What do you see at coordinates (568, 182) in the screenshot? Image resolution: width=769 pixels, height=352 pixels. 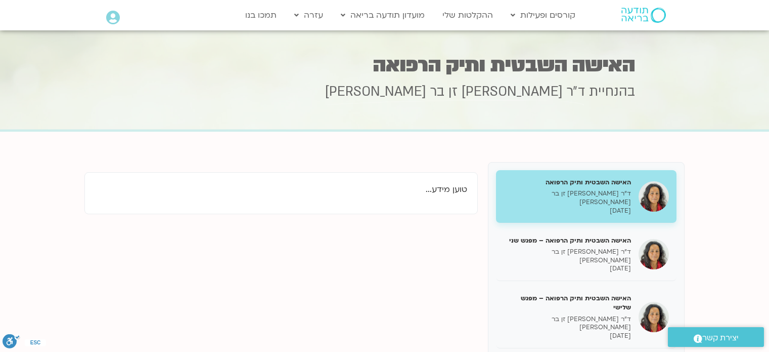 I see `h5: האישה השבטית ותיק הרפואה` at bounding box center [568, 182].